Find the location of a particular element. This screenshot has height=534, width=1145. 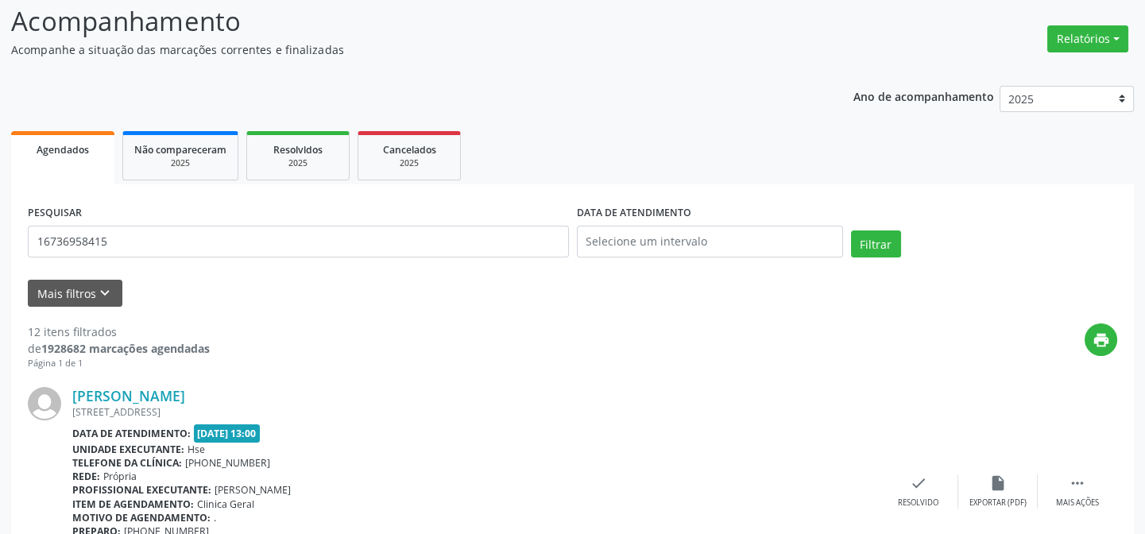

input: Nome, código do beneficiário ou CPF is located at coordinates (298, 242).